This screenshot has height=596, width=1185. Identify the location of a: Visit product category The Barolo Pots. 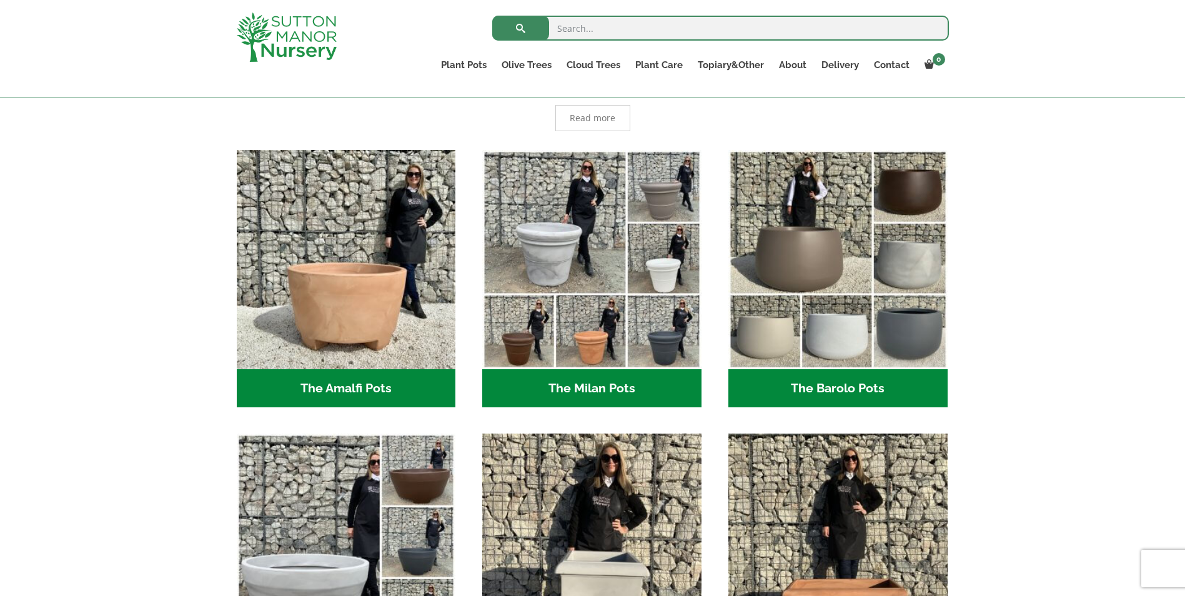
(837, 278).